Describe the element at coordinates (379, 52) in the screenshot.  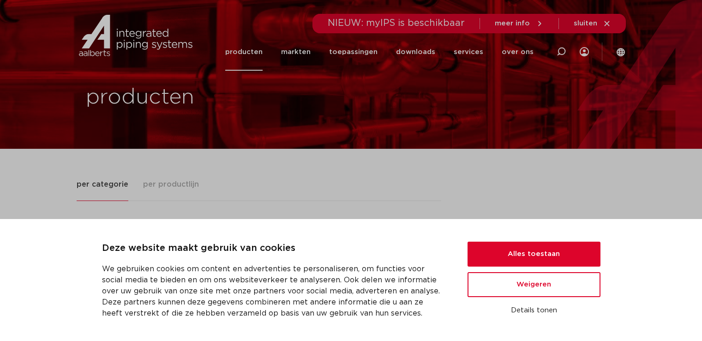
I see `nav: Menu` at that location.